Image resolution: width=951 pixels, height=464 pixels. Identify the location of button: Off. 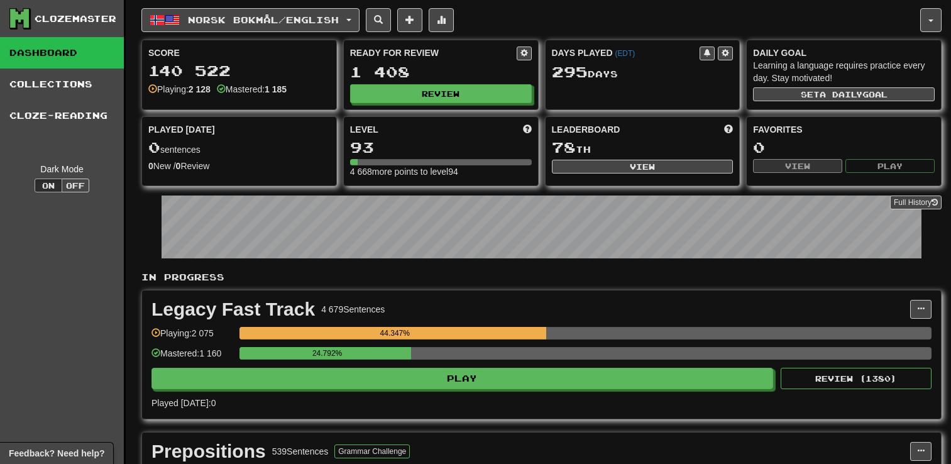
(75, 186).